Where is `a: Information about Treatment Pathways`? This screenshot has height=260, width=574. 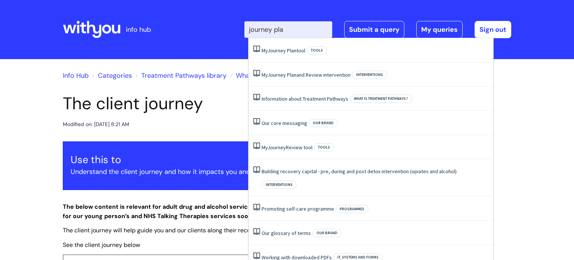
a: Information about Treatment Pathways is located at coordinates (305, 99).